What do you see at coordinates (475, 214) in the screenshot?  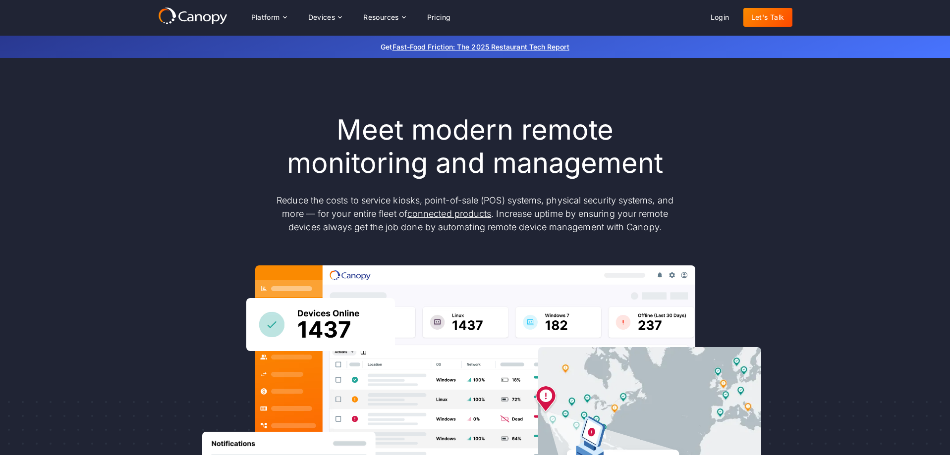 I see `p: Reduce the costs to service kiosks, point-of-sale (POS) systems, physical security systems, and m...` at bounding box center [475, 214].